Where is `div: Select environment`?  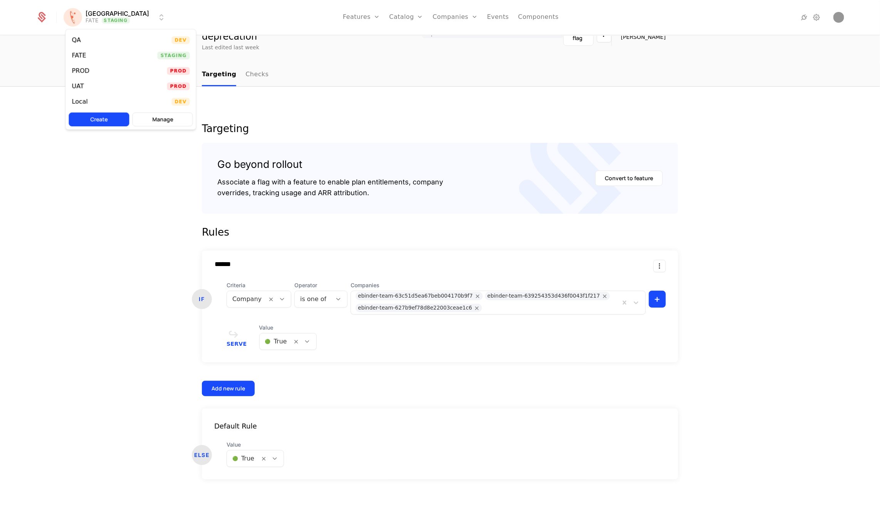
div: Select environment is located at coordinates (131, 79).